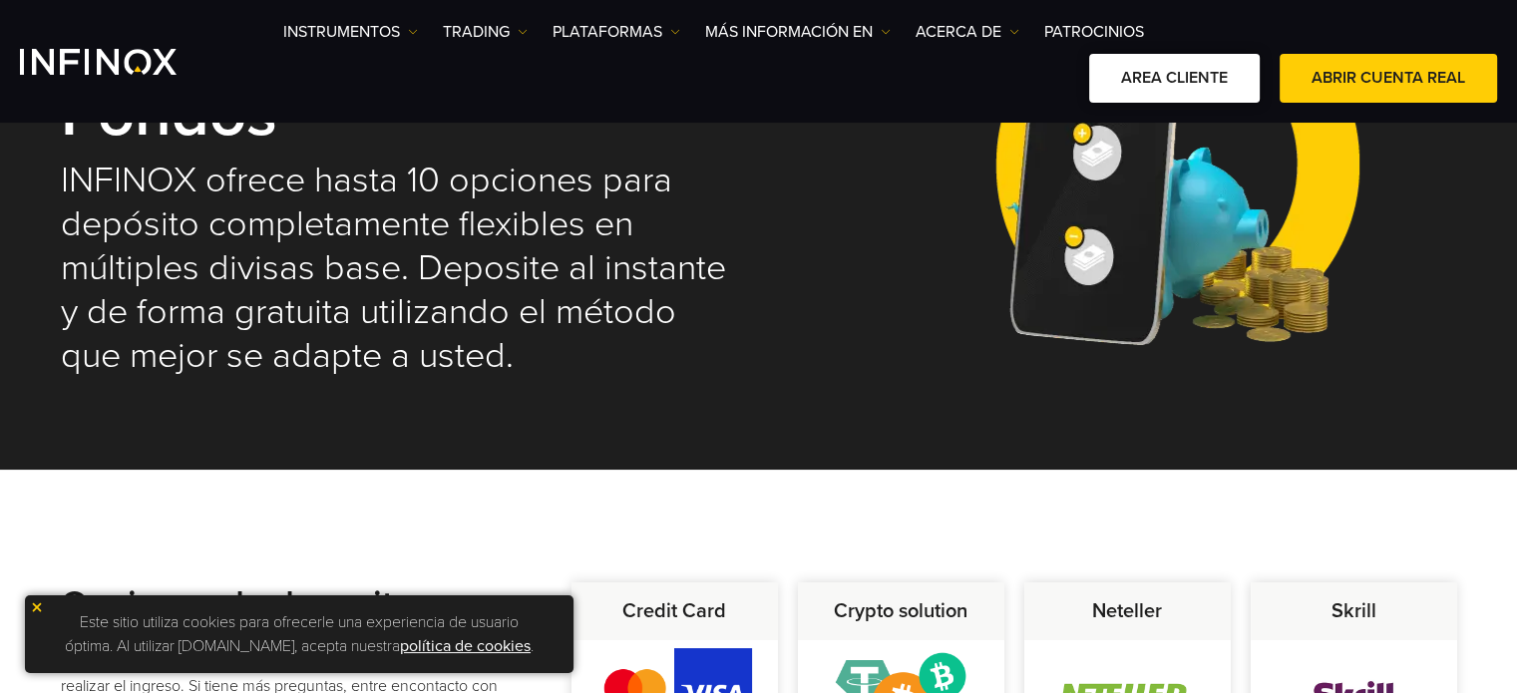 The height and width of the screenshot is (693, 1517). Describe the element at coordinates (485, 32) in the screenshot. I see `a: TRADING` at that location.